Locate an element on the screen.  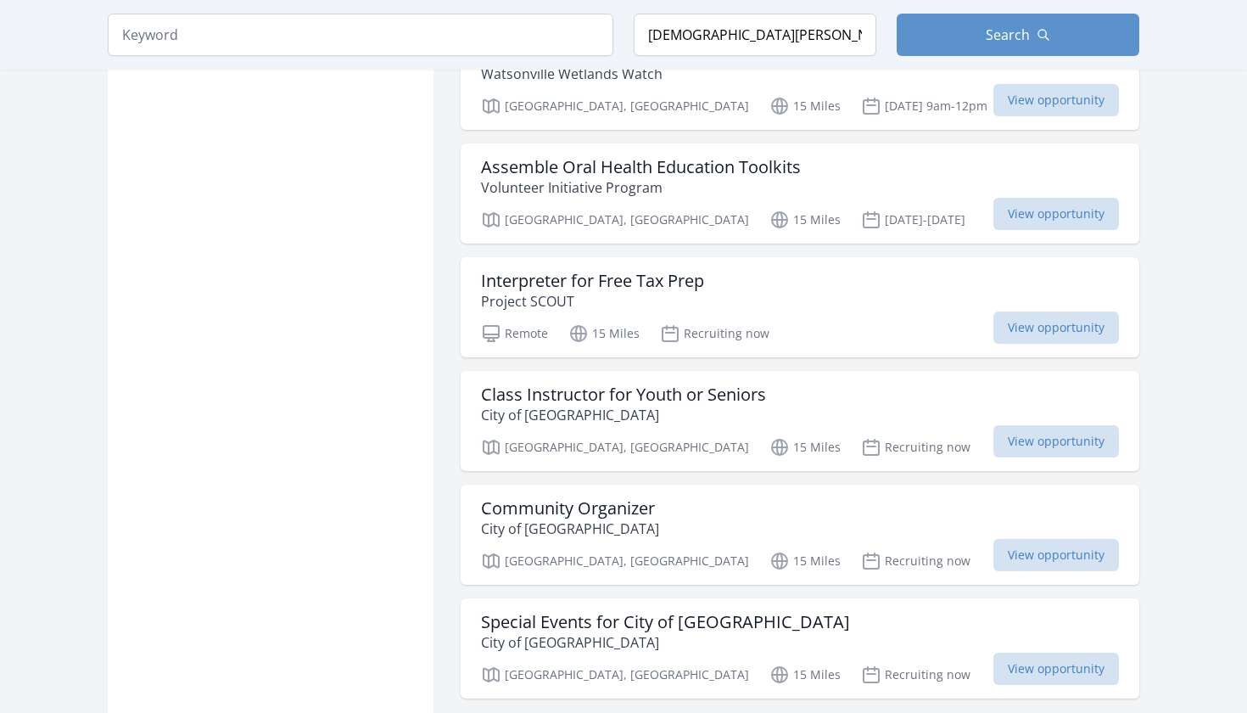
button: Search is located at coordinates (1018, 35).